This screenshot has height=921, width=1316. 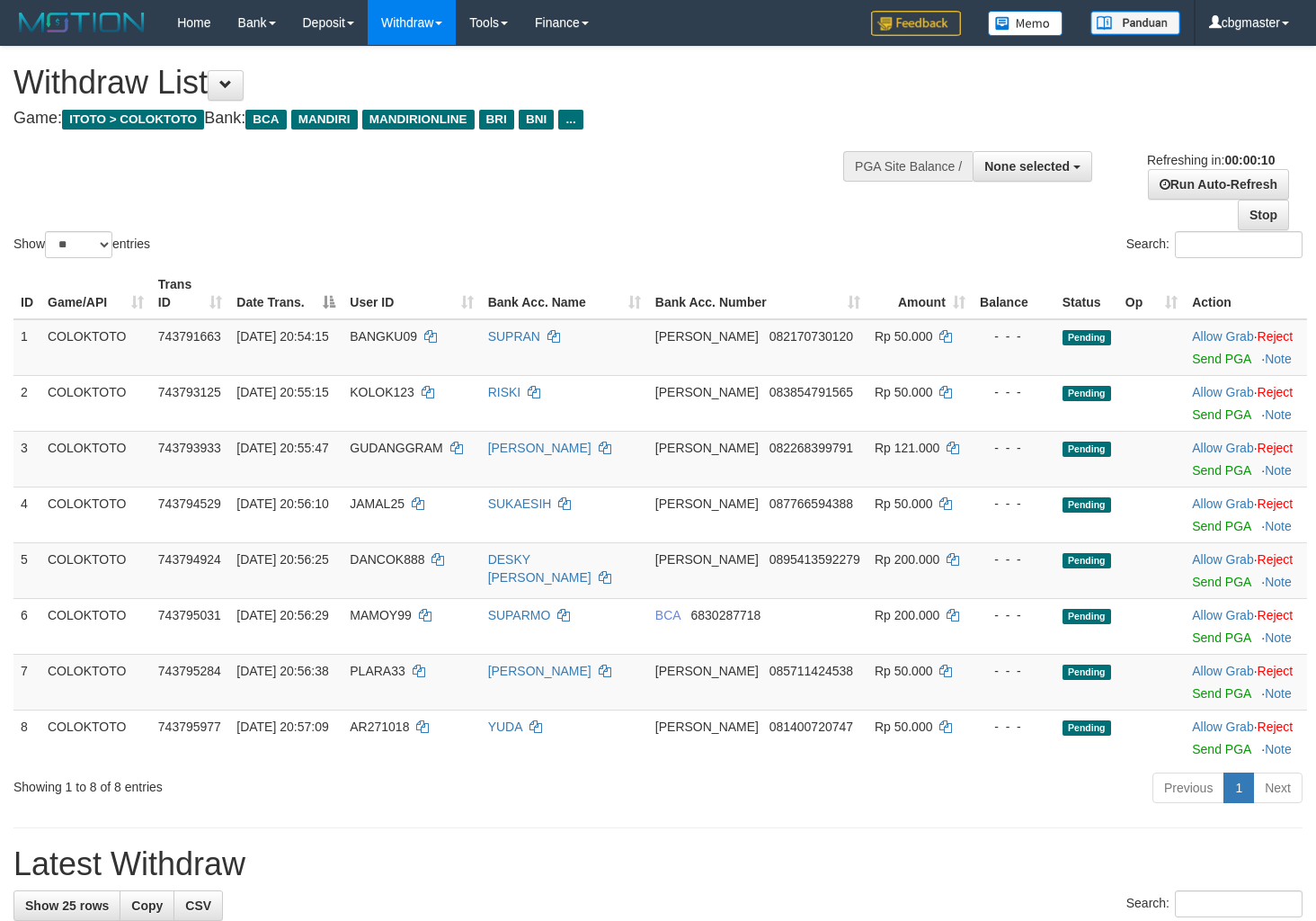 I want to click on th: Op: activate to sort column ascending, so click(x=1152, y=293).